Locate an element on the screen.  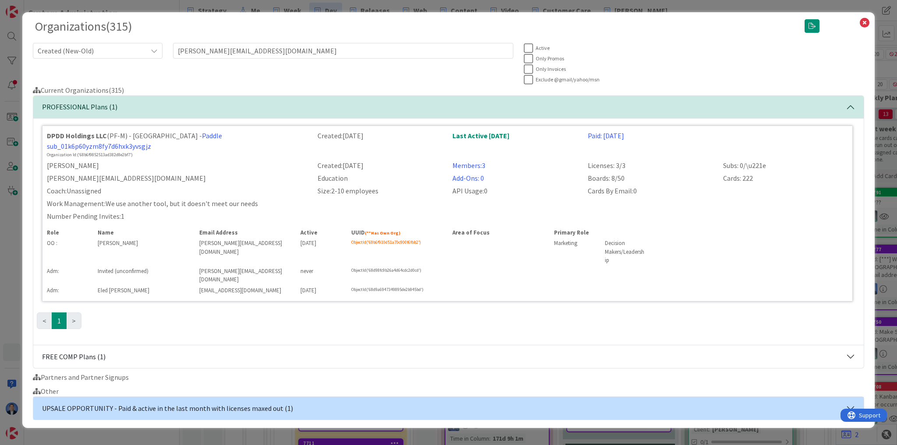
a: Page 1 is your current page is located at coordinates (59, 321).